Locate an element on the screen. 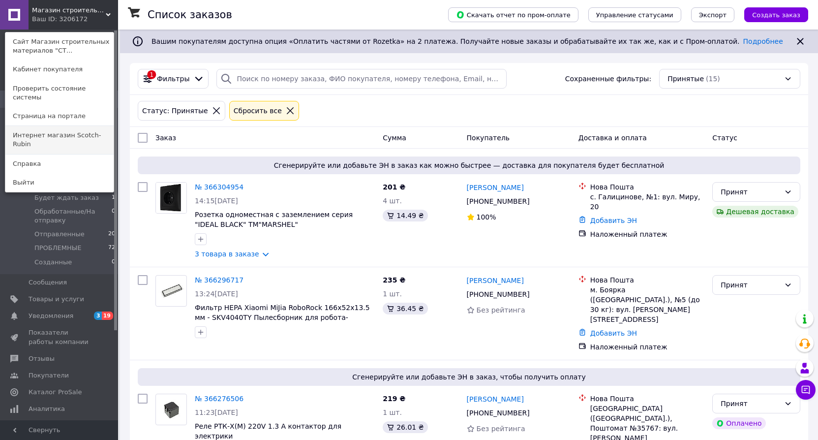 This screenshot has width=818, height=440. a: № 366276506 is located at coordinates (219, 398).